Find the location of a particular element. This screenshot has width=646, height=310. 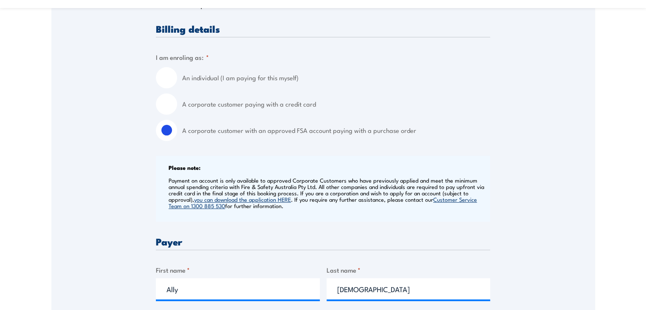

legend: I am enroling as: is located at coordinates (182, 57).